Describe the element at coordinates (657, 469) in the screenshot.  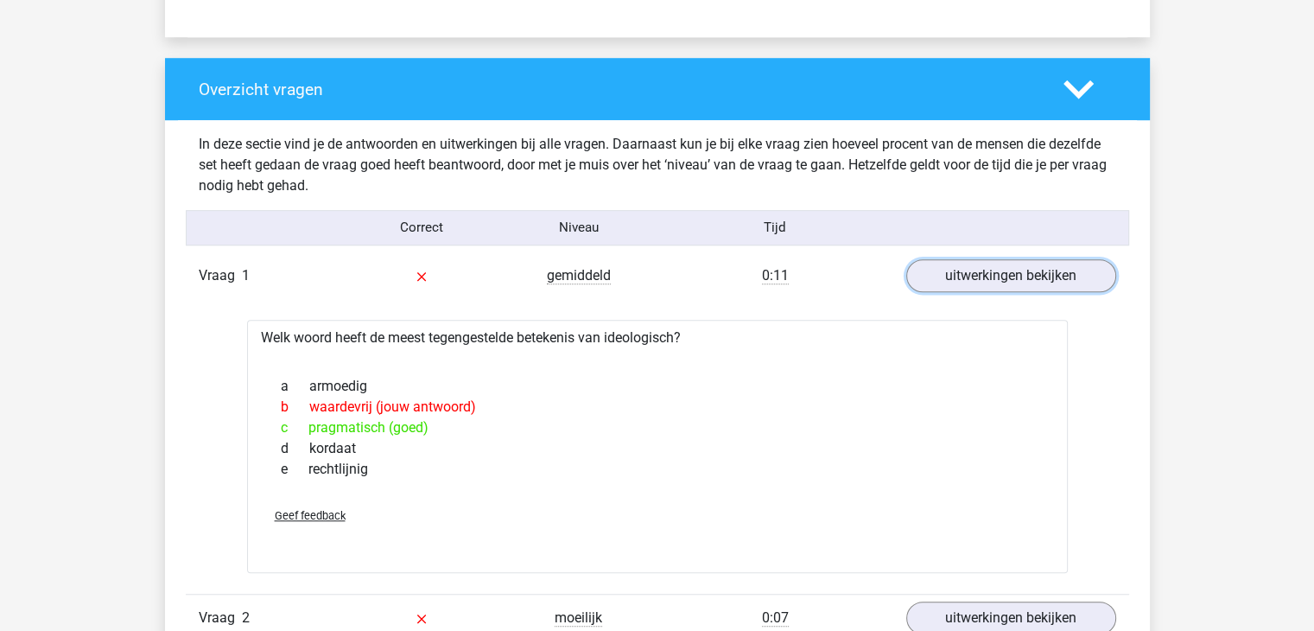
I see `div: rechtlijnig` at that location.